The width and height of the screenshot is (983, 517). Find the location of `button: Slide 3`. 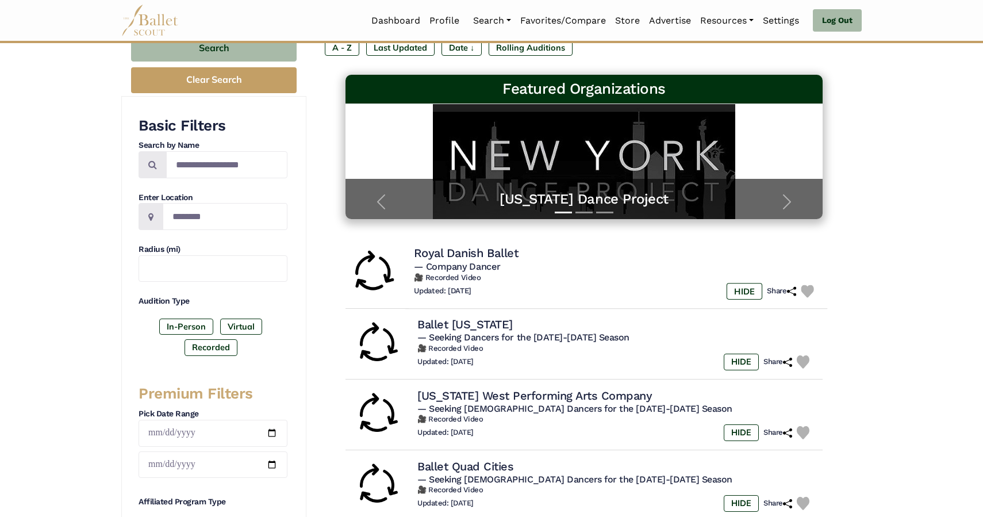

button: Slide 3 is located at coordinates (605, 212).